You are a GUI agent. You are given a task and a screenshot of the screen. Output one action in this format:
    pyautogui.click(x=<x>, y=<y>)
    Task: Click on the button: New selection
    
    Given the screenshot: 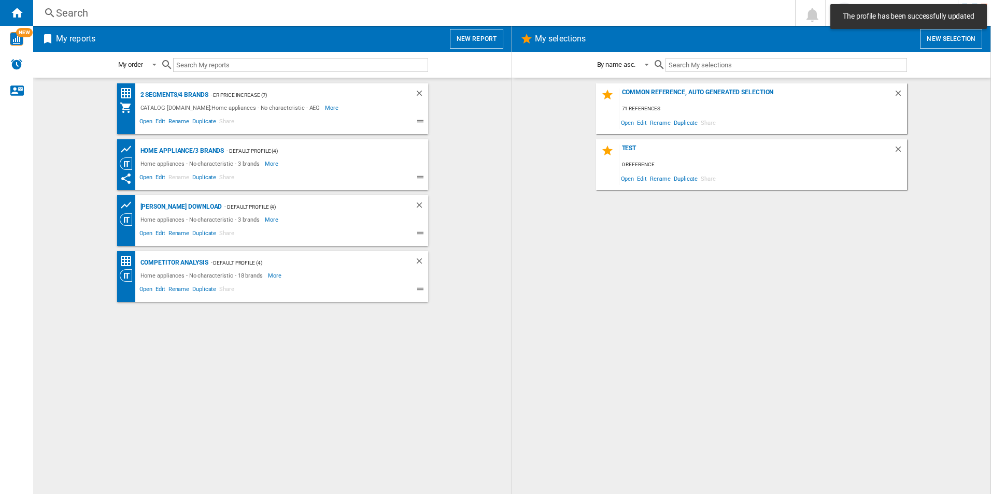 What is the action you would take?
    pyautogui.click(x=951, y=39)
    